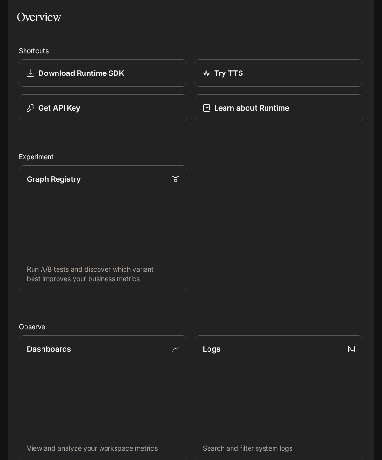 Image resolution: width=382 pixels, height=460 pixels. I want to click on h2: Experiment, so click(191, 156).